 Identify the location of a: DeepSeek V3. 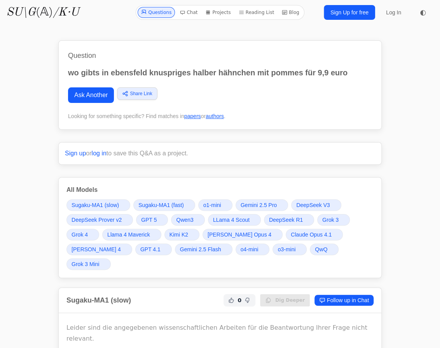
(316, 205).